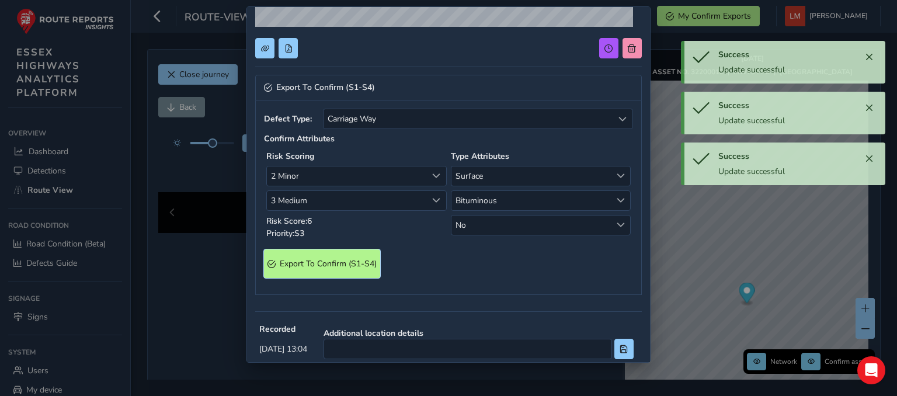 The image size is (897, 396). What do you see at coordinates (322, 263) in the screenshot?
I see `button: Export To Confirm (S1-S4)` at bounding box center [322, 263].